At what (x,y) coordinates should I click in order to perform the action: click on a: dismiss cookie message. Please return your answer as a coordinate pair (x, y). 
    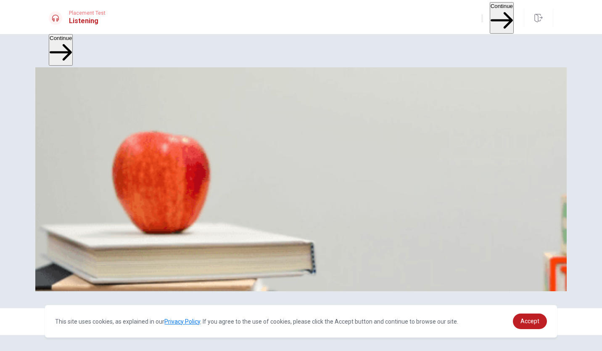
    Looking at the image, I should click on (530, 321).